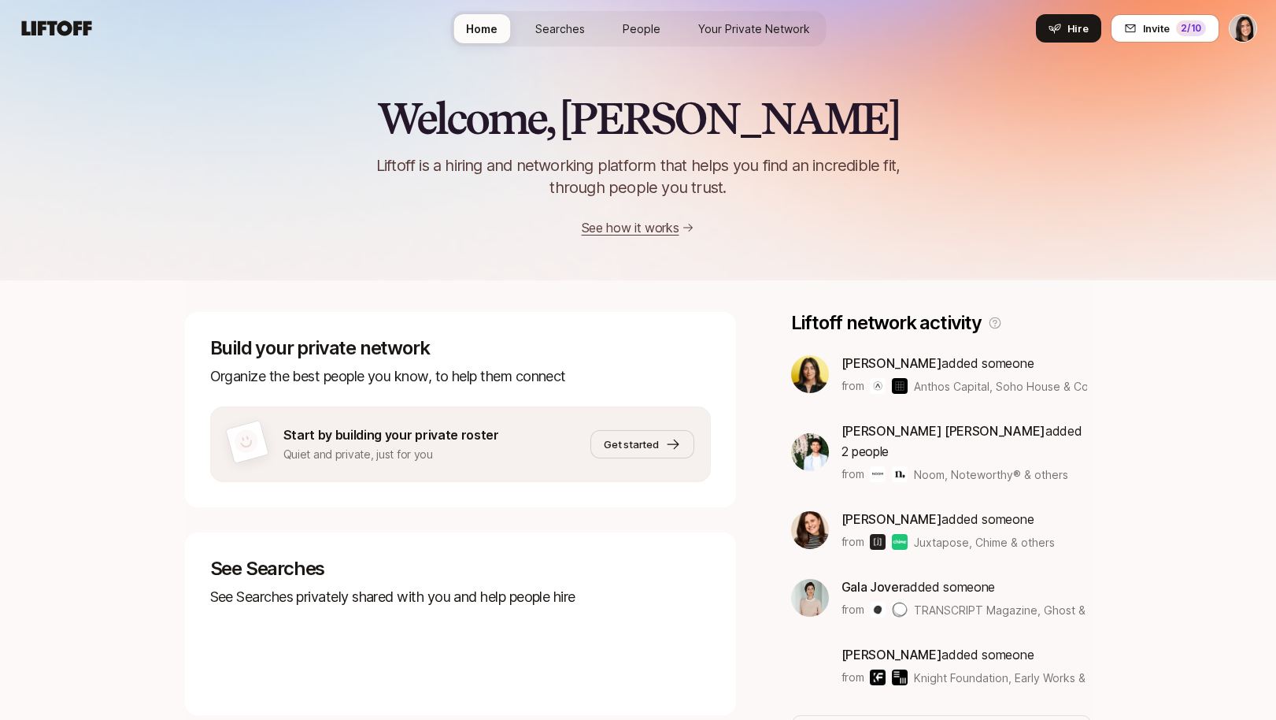  I want to click on p: Build your private network, so click(461, 348).